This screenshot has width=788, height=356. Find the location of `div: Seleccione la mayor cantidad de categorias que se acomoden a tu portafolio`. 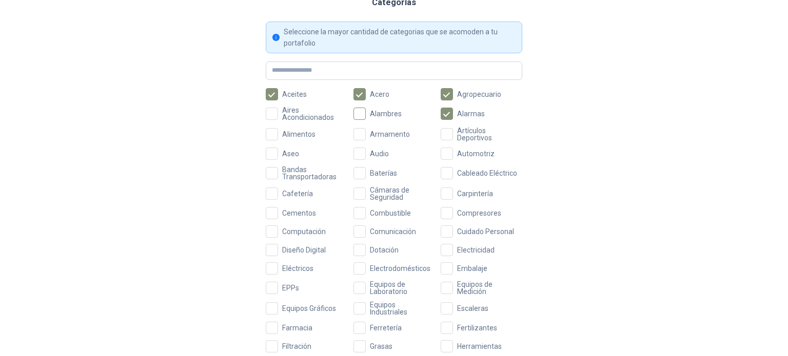

div: Seleccione la mayor cantidad de categorias que se acomoden a tu portafolio is located at coordinates (400, 37).